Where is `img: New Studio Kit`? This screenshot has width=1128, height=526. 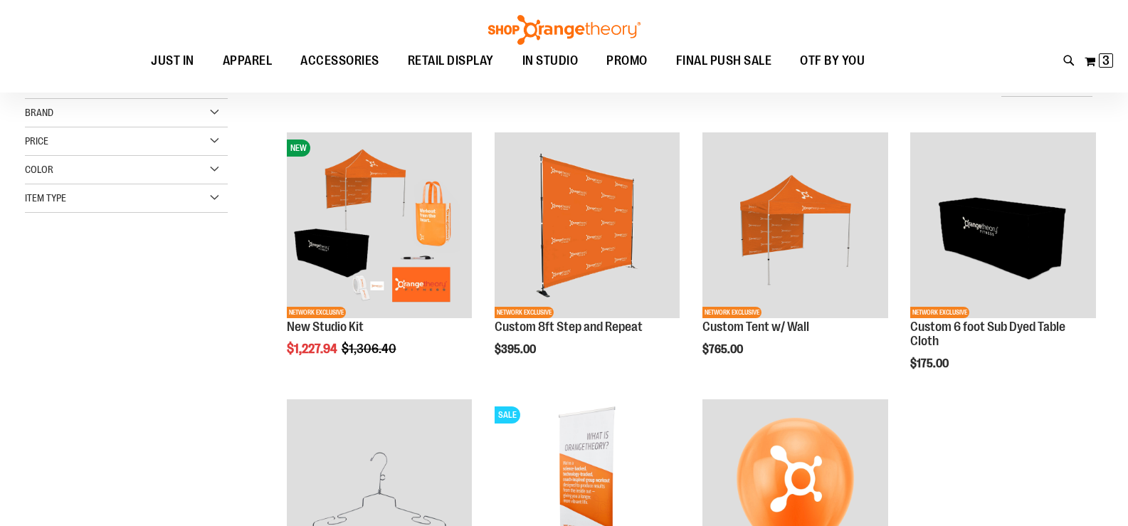 img: New Studio Kit is located at coordinates (379, 225).